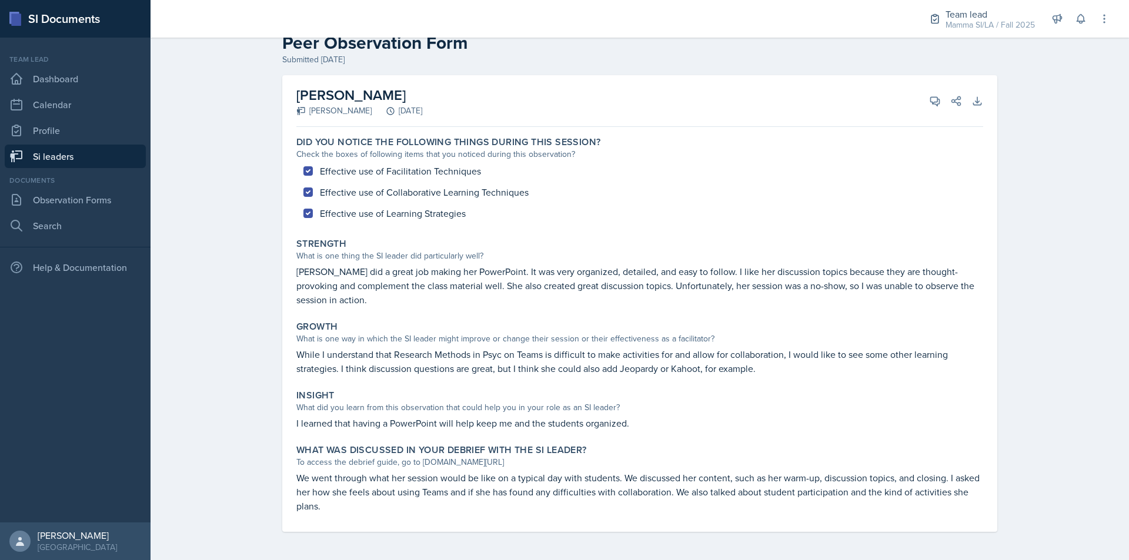 This screenshot has width=1129, height=560. What do you see at coordinates (640, 423) in the screenshot?
I see `p: I learned that having a PowerPoint will help keep me and the students organized.` at bounding box center [640, 423].